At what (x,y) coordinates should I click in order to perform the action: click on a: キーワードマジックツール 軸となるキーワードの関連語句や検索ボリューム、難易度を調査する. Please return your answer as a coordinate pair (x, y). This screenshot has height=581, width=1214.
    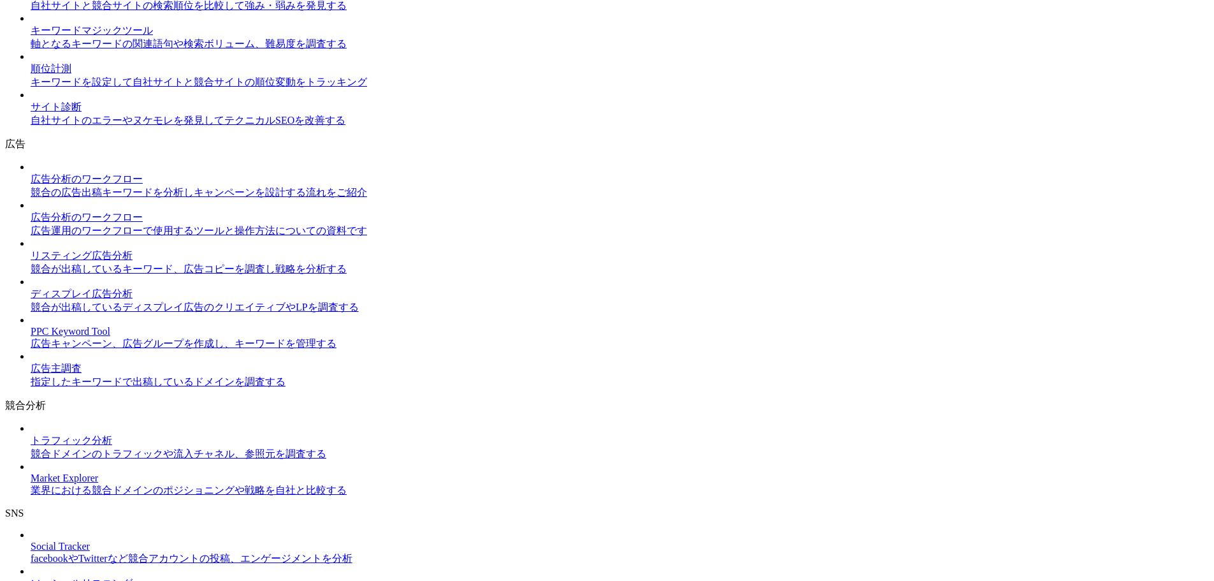
    Looking at the image, I should click on (619, 32).